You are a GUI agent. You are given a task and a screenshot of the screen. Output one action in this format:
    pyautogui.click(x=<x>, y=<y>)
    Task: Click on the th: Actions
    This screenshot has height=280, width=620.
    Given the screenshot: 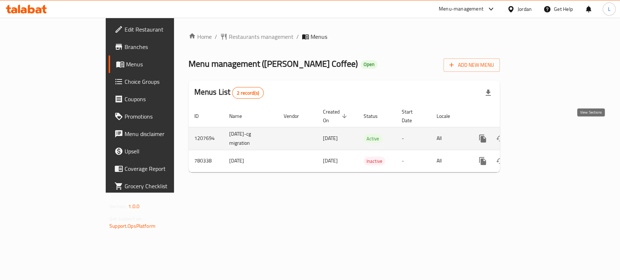 What is the action you would take?
    pyautogui.click(x=509, y=116)
    